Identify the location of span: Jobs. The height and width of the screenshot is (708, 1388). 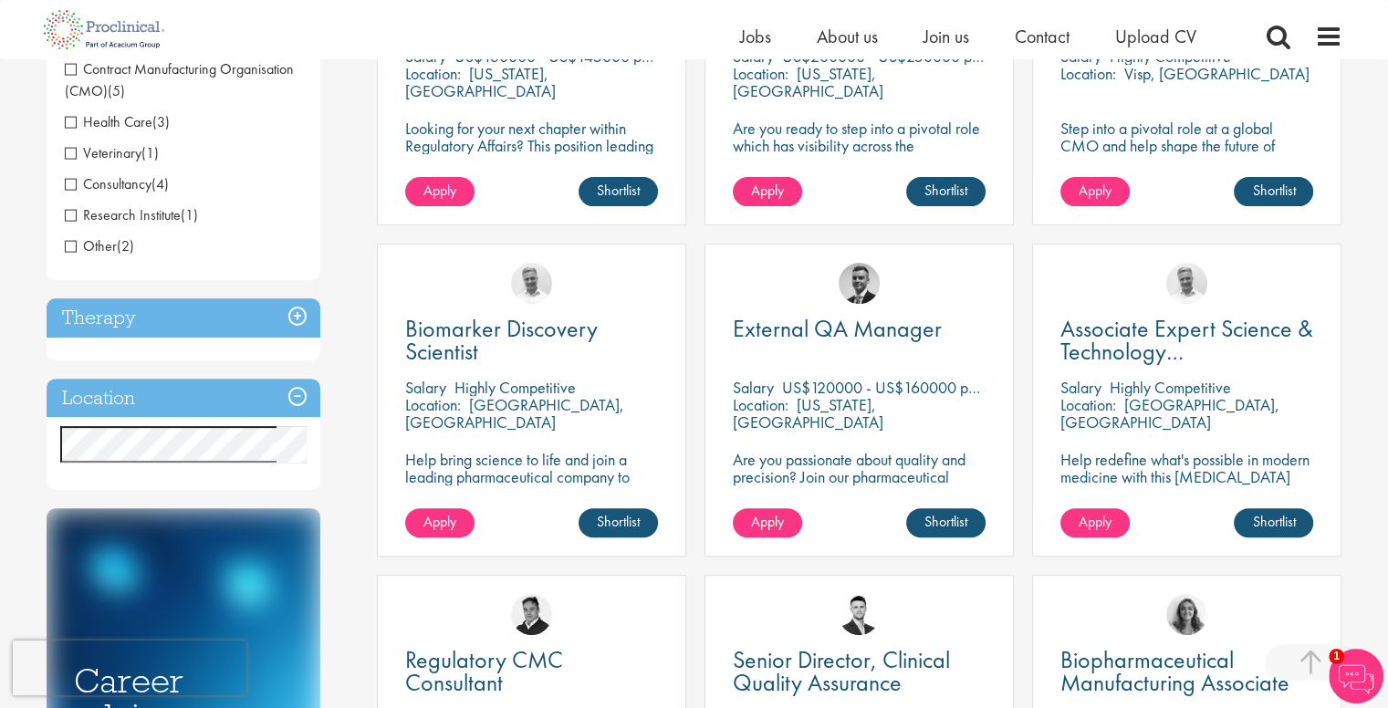
(756, 37).